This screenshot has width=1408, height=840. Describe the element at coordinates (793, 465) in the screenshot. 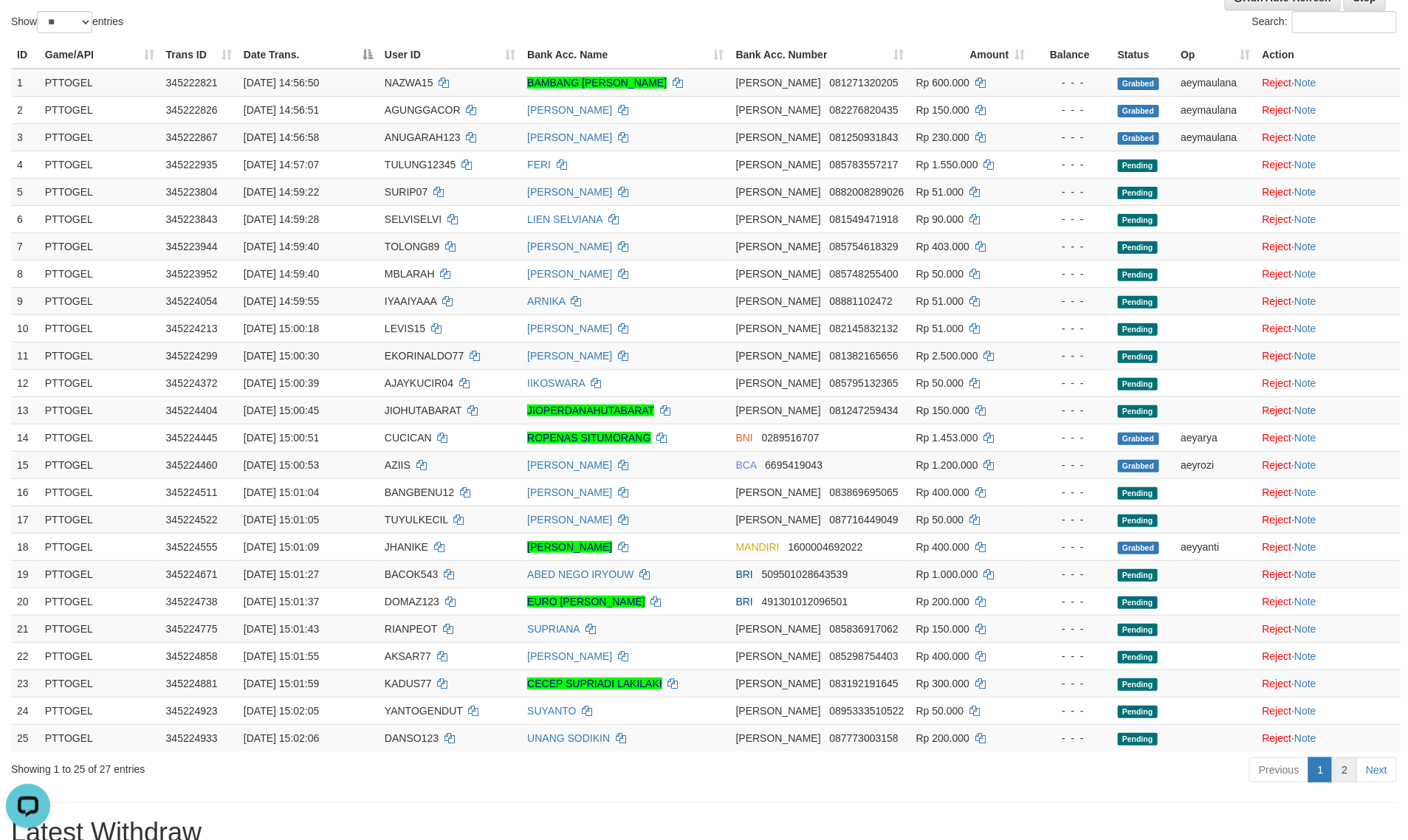

I see `span: Copy 6695419043 to clipboard` at that location.